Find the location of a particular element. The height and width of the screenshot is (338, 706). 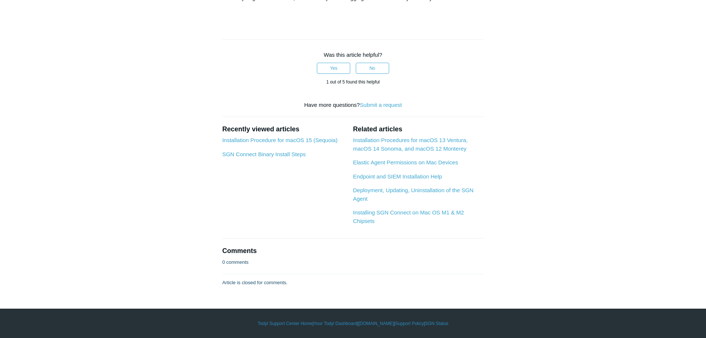

a: Installation Procedures for macOS 13 Ventura, macOS 14 Sonoma, and macOS 12 Monterey is located at coordinates (410, 144).